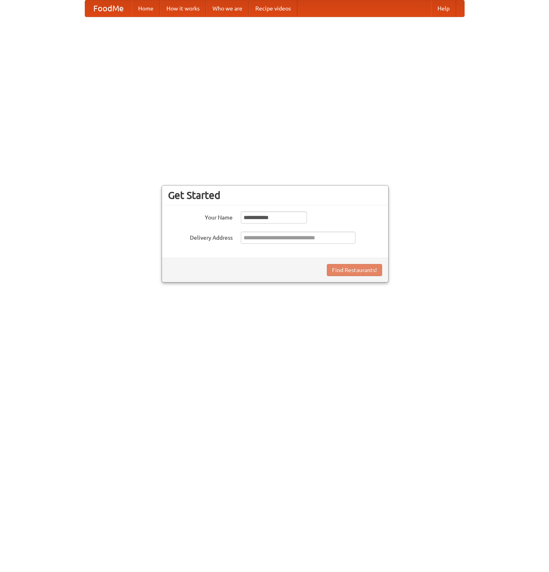 The height and width of the screenshot is (572, 549). Describe the element at coordinates (275, 195) in the screenshot. I see `h3: Get Started` at that location.